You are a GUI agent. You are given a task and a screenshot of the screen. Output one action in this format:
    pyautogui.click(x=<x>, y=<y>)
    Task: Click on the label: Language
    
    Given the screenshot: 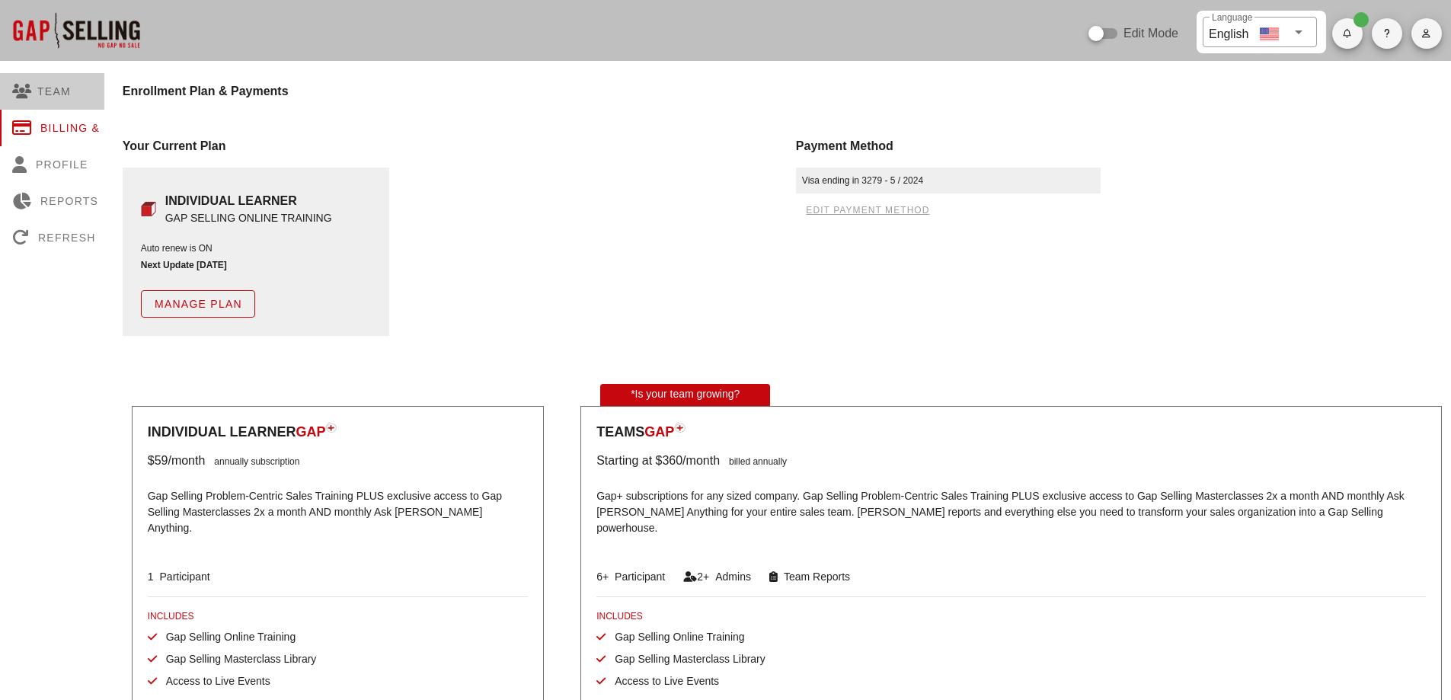 What is the action you would take?
    pyautogui.click(x=1231, y=18)
    